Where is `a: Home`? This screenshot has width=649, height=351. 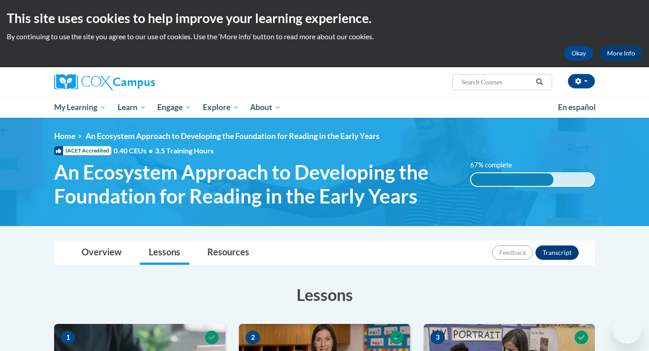 a: Home is located at coordinates (64, 136).